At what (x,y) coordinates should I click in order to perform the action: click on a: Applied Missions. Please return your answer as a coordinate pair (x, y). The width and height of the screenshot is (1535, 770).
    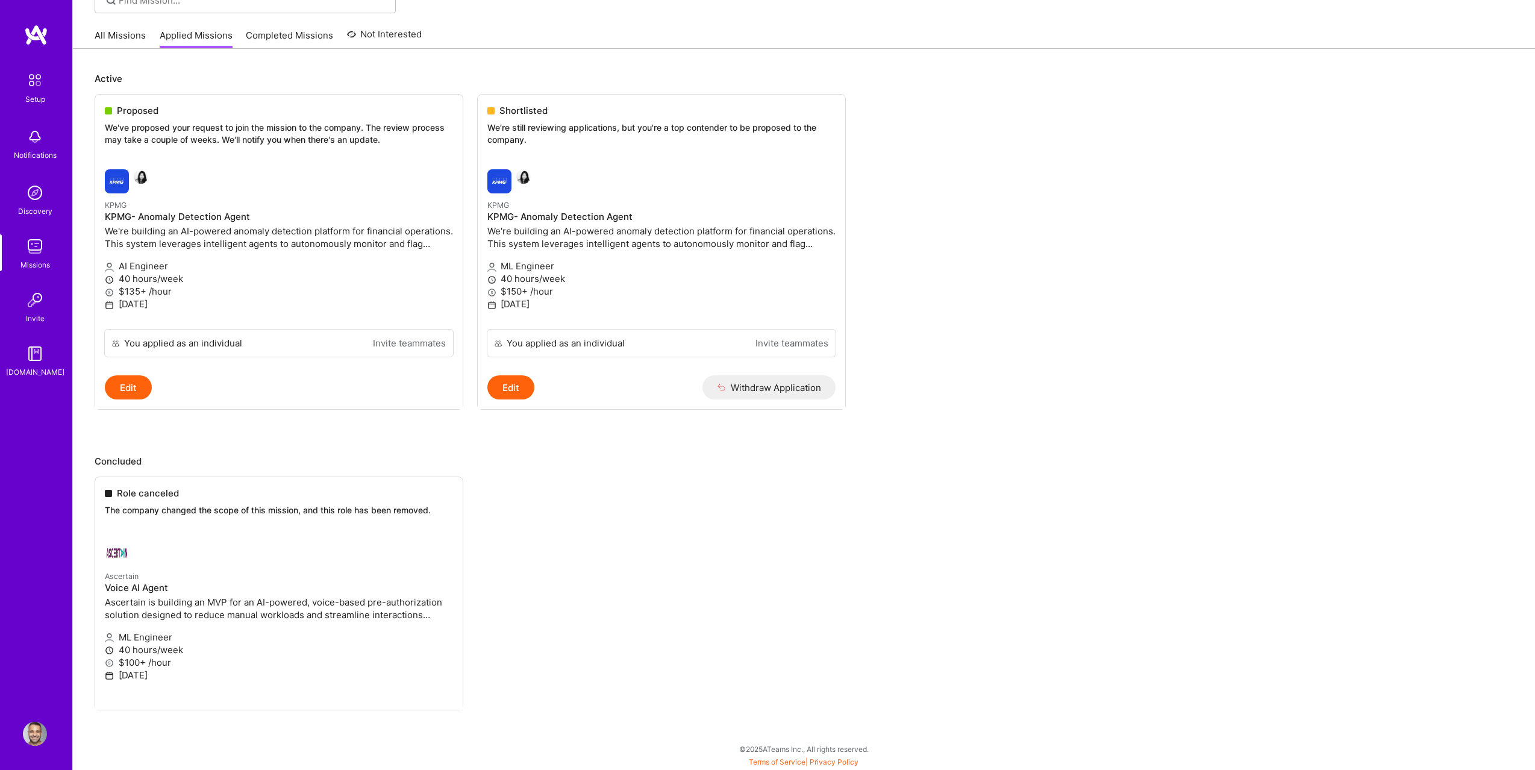
    Looking at the image, I should click on (196, 39).